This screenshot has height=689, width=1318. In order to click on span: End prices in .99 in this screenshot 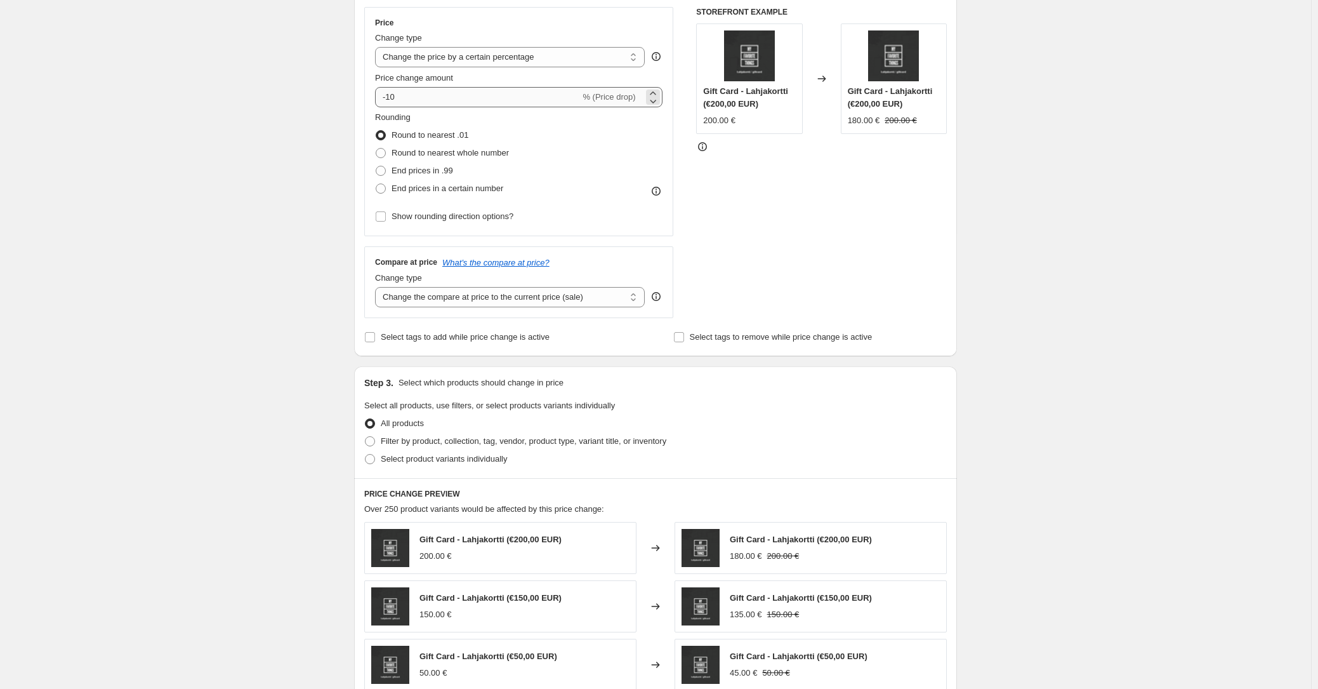, I will do `click(422, 170)`.